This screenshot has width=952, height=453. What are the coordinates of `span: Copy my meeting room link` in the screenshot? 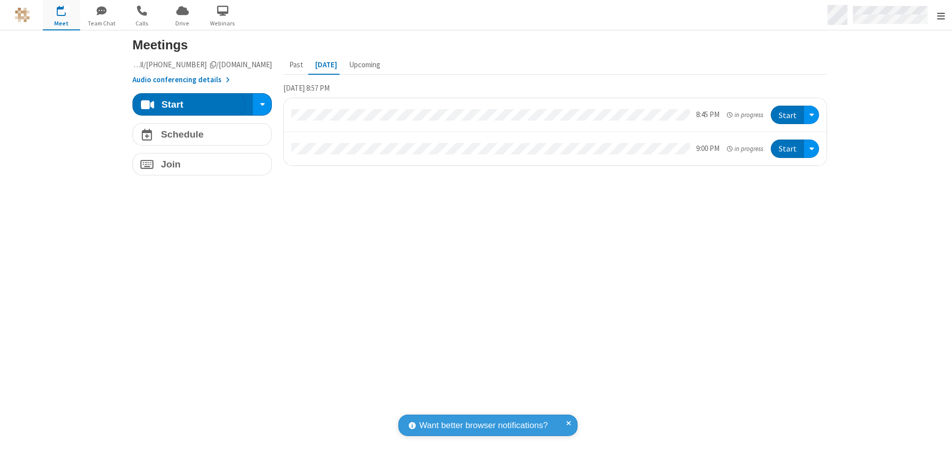 It's located at (194, 64).